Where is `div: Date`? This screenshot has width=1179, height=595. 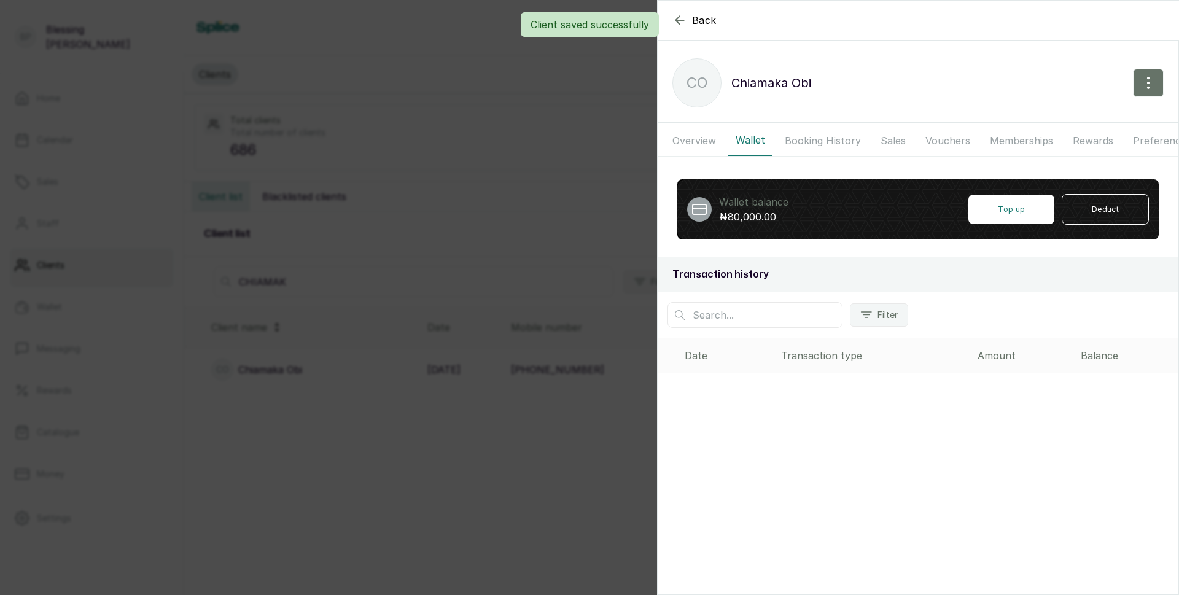
div: Date is located at coordinates (728, 356).